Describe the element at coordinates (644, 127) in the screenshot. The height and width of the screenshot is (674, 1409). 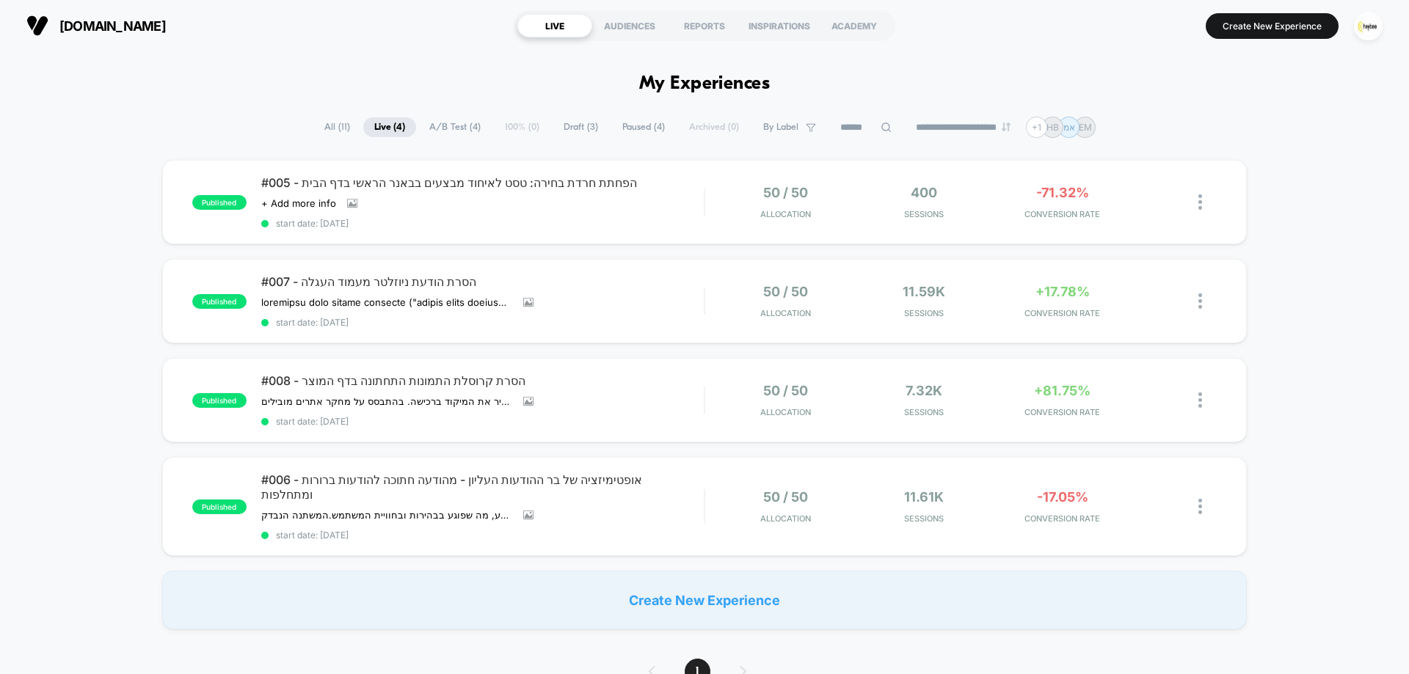
I see `span: Paused ( 4 )` at that location.